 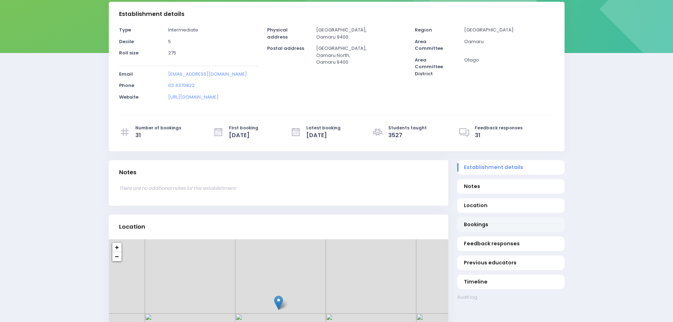 I want to click on a: Previous educators, so click(x=511, y=263).